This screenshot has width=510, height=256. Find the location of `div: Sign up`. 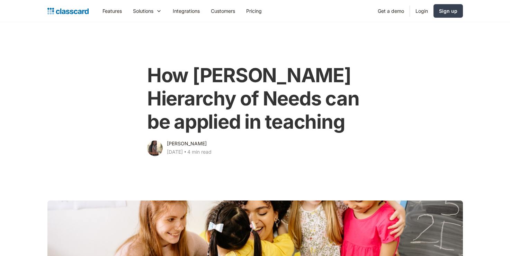

div: Sign up is located at coordinates (448, 11).